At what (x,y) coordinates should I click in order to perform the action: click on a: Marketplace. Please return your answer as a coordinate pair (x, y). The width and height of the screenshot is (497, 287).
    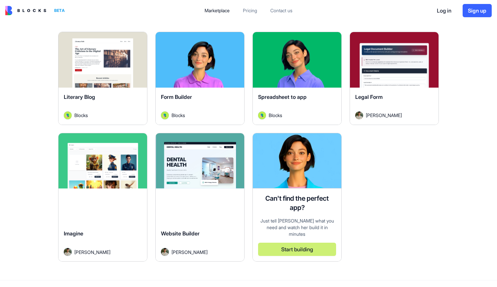
    Looking at the image, I should click on (217, 11).